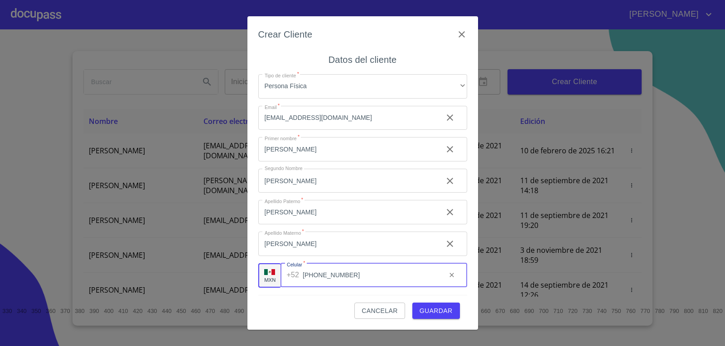 Image resolution: width=725 pixels, height=346 pixels. I want to click on button: Guardar, so click(436, 311).